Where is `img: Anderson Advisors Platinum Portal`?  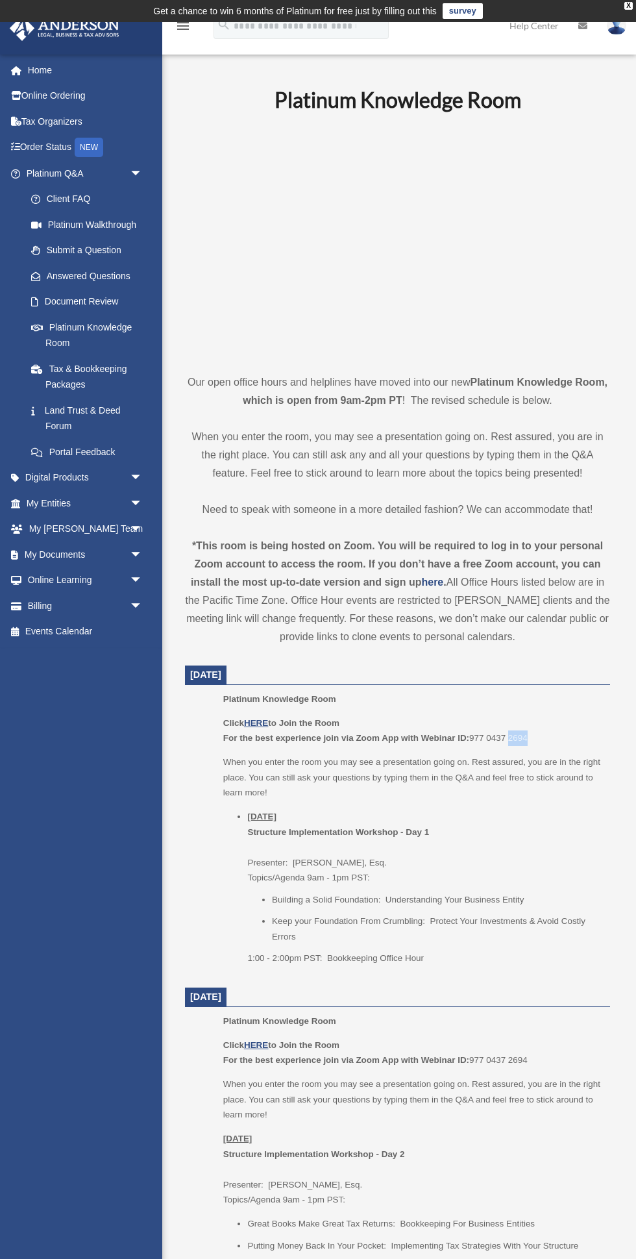
img: Anderson Advisors Platinum Portal is located at coordinates (64, 28).